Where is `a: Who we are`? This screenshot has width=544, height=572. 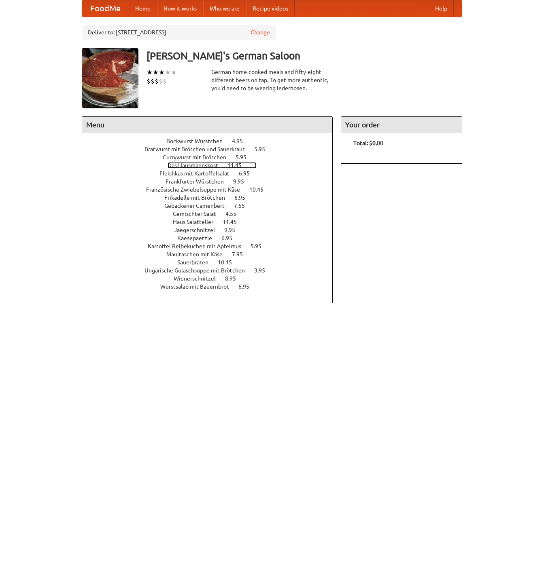 a: Who we are is located at coordinates (224, 8).